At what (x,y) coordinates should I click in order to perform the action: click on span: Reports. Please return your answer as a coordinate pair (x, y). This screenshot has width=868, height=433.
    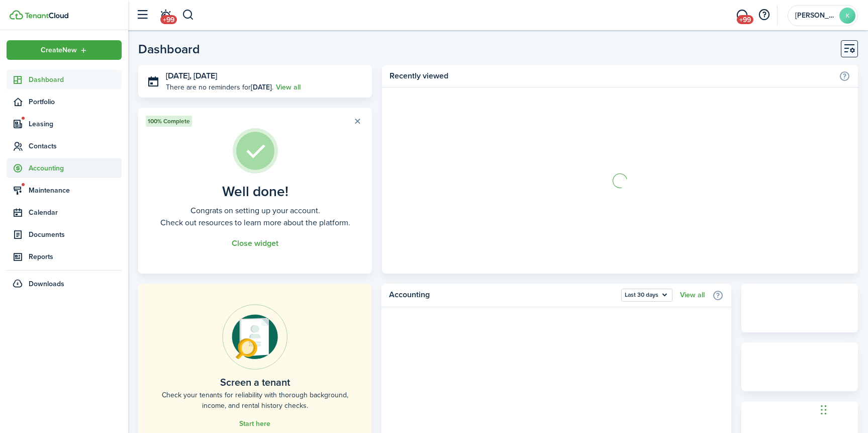
    Looking at the image, I should click on (75, 256).